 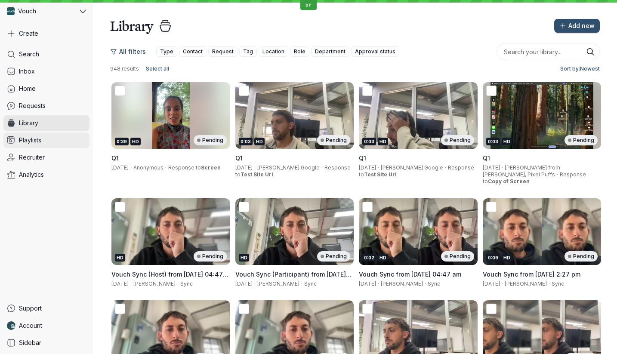 What do you see at coordinates (30, 308) in the screenshot?
I see `span: Support` at bounding box center [30, 308].